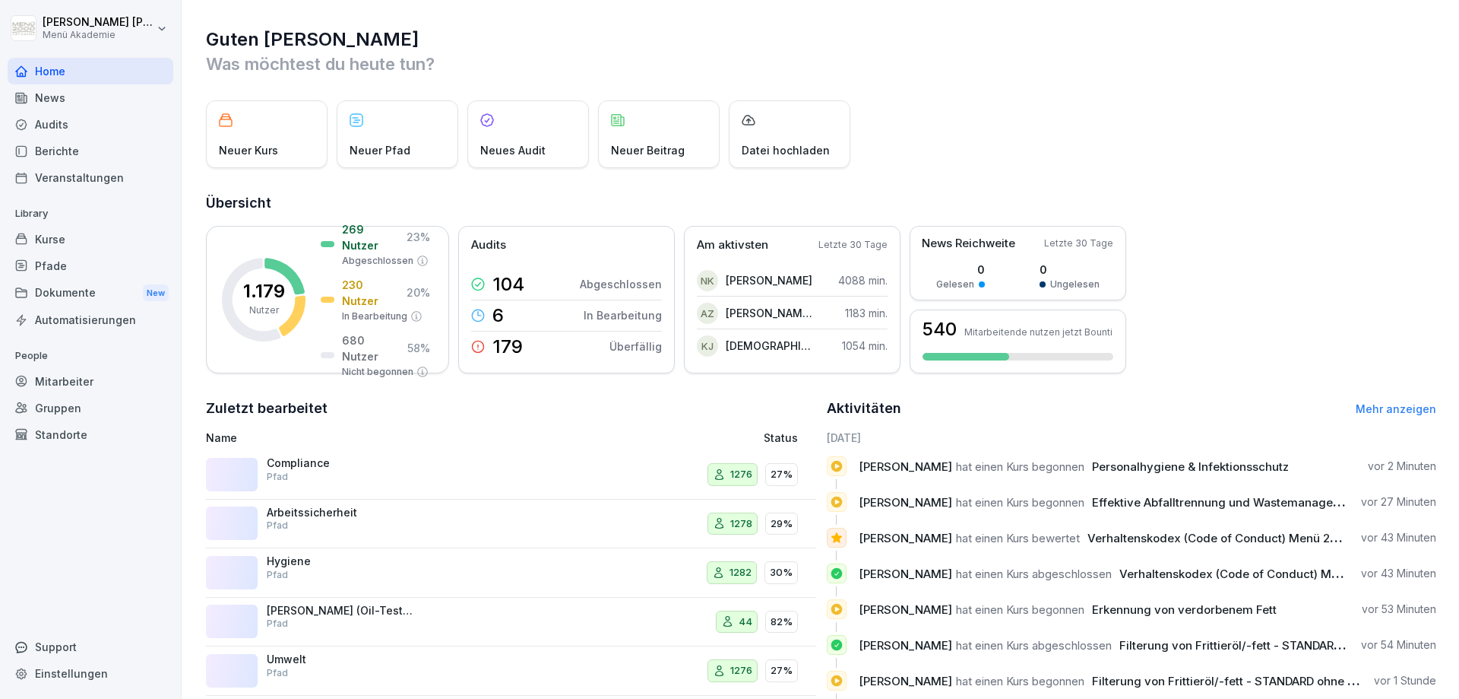 The image size is (1459, 699). I want to click on a: CompliancePfad127627%, so click(511, 474).